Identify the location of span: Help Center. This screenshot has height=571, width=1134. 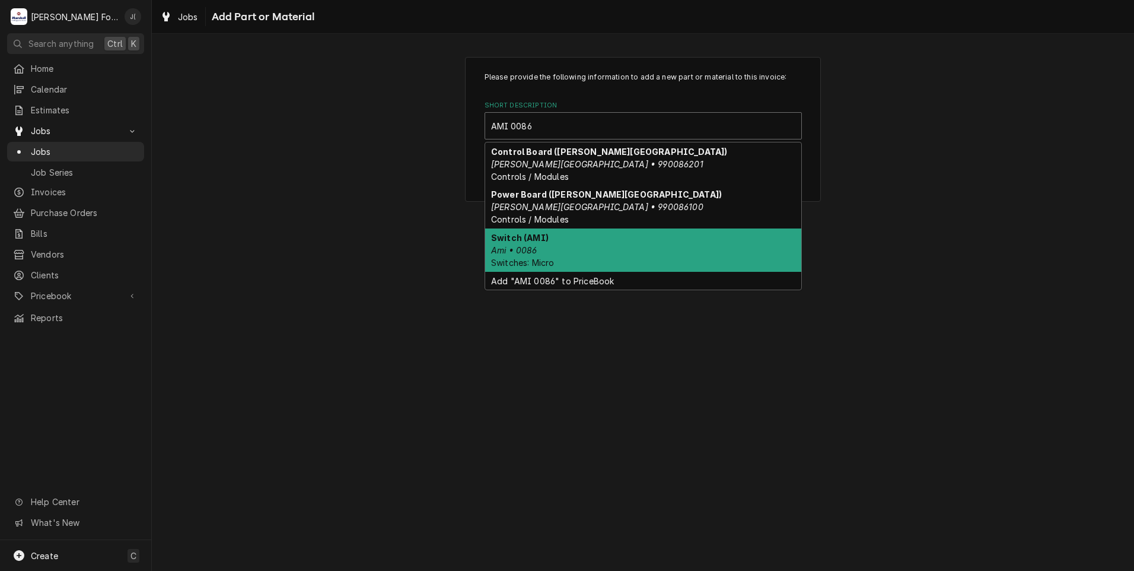
(84, 501).